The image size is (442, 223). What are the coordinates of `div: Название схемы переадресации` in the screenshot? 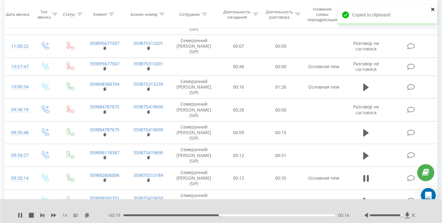 It's located at (322, 14).